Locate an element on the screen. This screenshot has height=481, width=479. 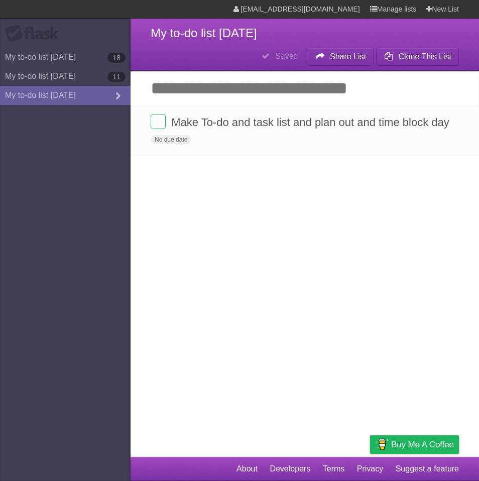
a: Buy me a coffee is located at coordinates (414, 444).